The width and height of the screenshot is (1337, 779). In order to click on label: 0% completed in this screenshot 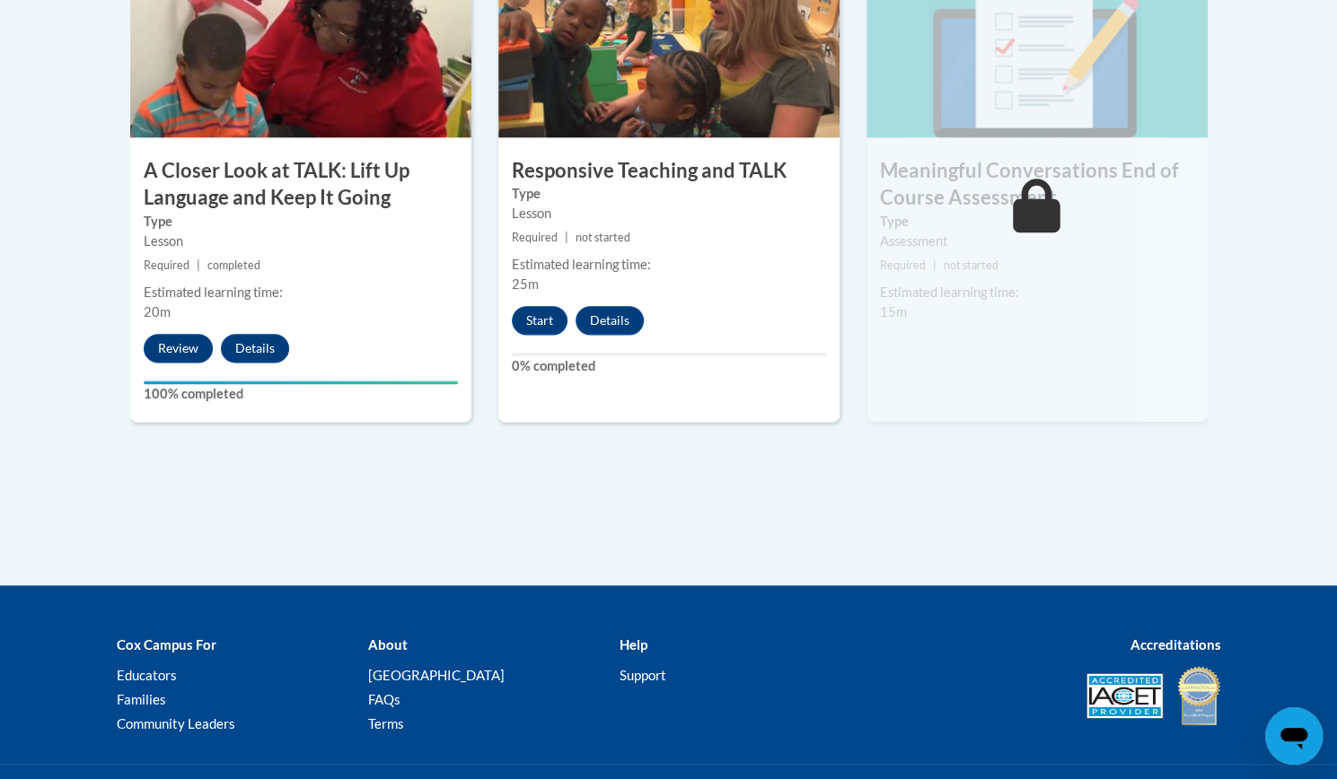, I will do `click(669, 366)`.